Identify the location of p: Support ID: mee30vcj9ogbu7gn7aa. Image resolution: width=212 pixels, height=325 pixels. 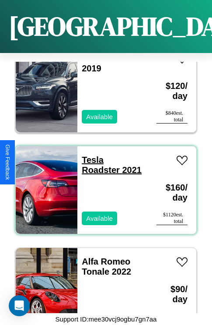
(106, 319).